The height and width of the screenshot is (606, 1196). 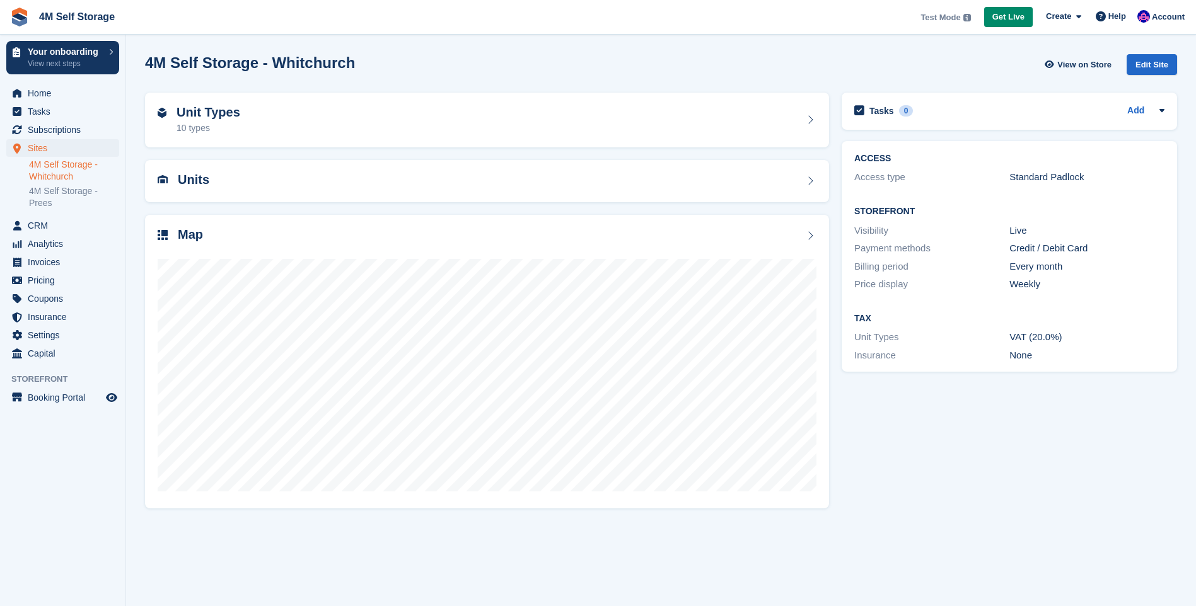 What do you see at coordinates (190, 234) in the screenshot?
I see `h2: Map` at bounding box center [190, 234].